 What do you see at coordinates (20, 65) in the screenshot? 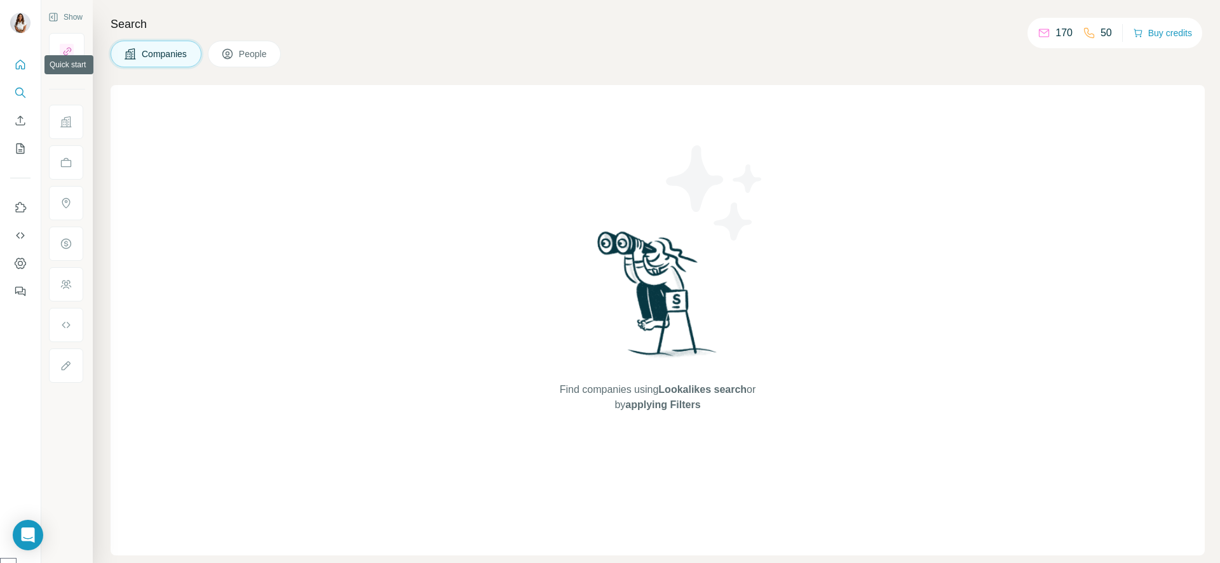
I see `button: Quick start` at bounding box center [20, 65].